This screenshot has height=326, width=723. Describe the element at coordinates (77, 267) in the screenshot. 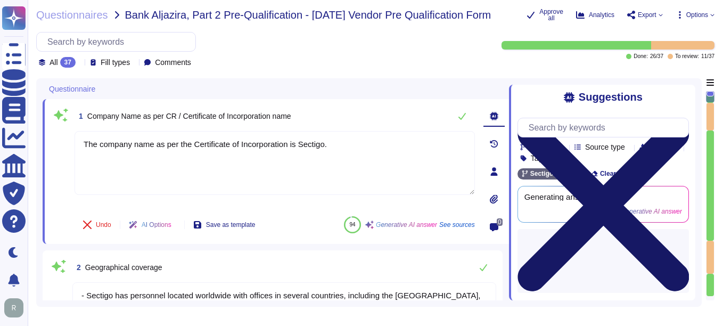

I see `span: 2` at that location.